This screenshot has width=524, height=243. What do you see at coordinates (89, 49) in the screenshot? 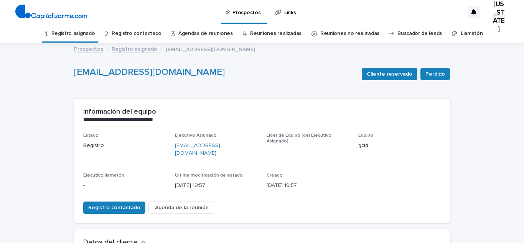
I see `font: Prospectos` at bounding box center [89, 49].